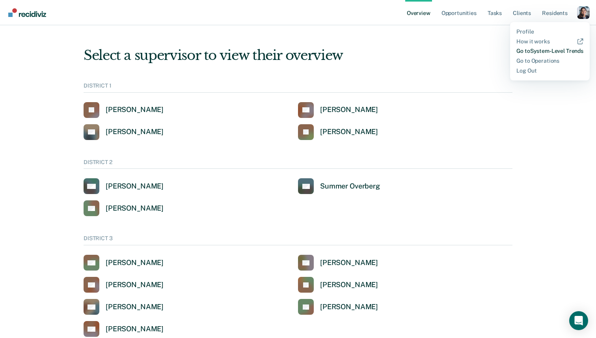 This screenshot has height=338, width=596. Describe the element at coordinates (550, 71) in the screenshot. I see `a: Log Out` at that location.